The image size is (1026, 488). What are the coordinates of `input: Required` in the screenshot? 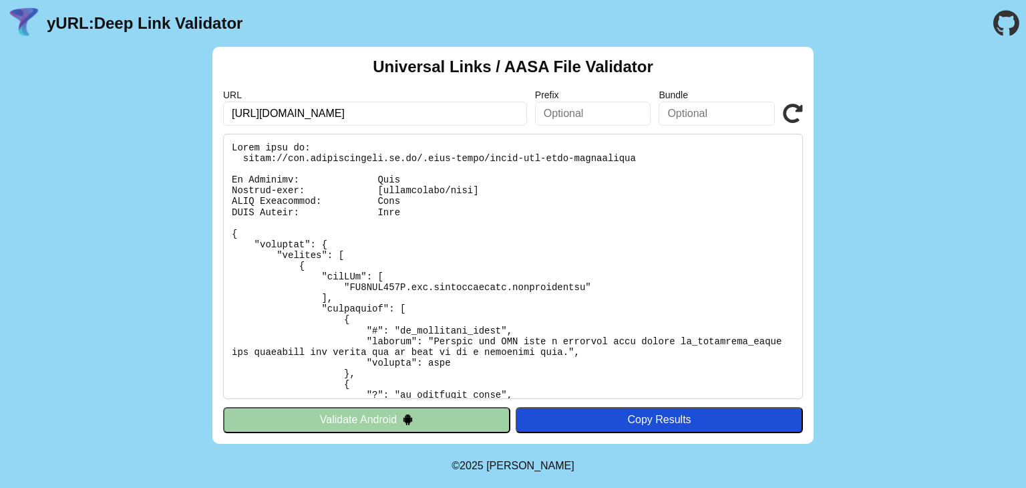 It's located at (375, 114).